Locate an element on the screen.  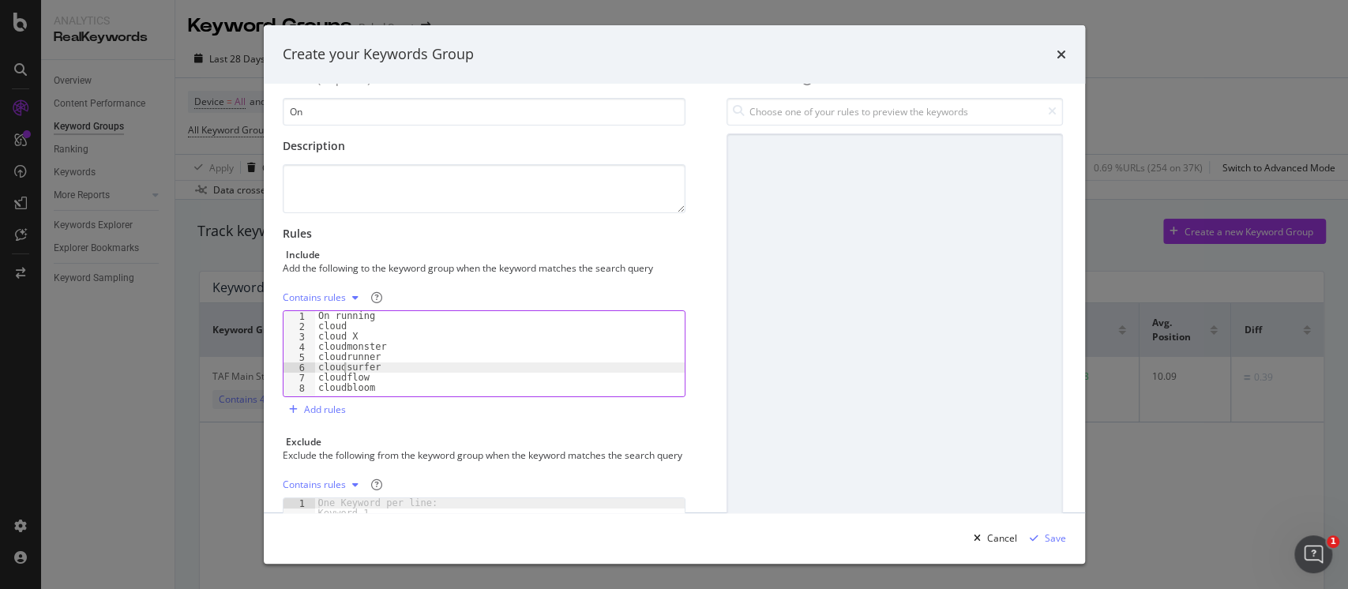
button: Save is located at coordinates (1044, 538).